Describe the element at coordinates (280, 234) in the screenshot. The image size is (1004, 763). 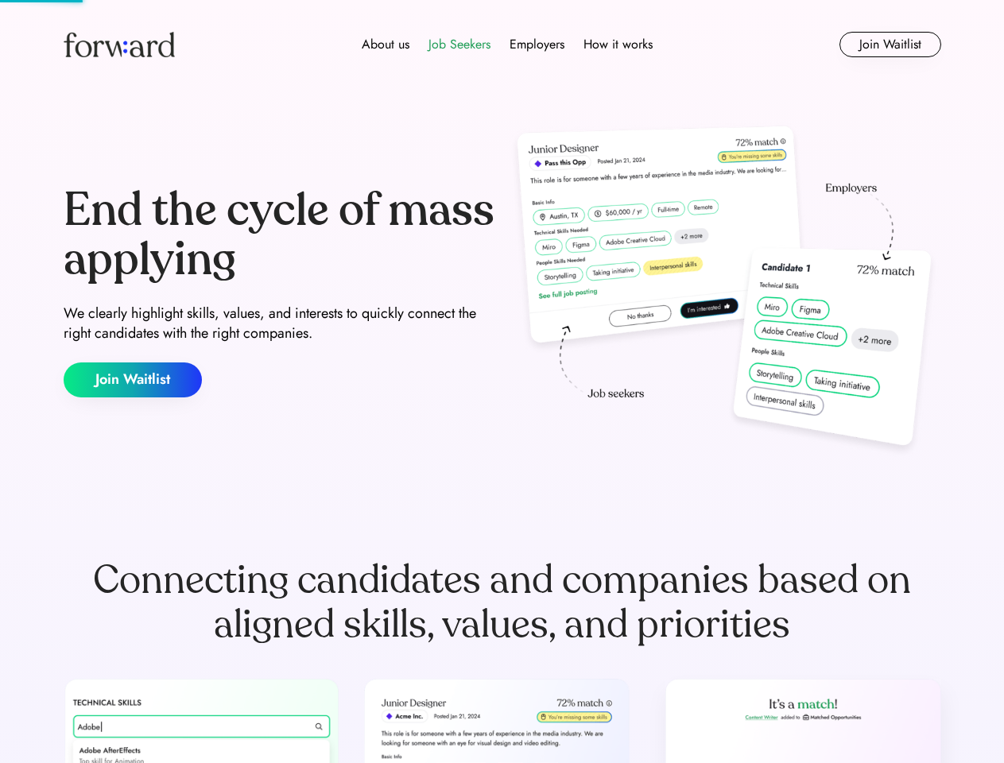
I see `div: End the cycle of mass applying` at that location.